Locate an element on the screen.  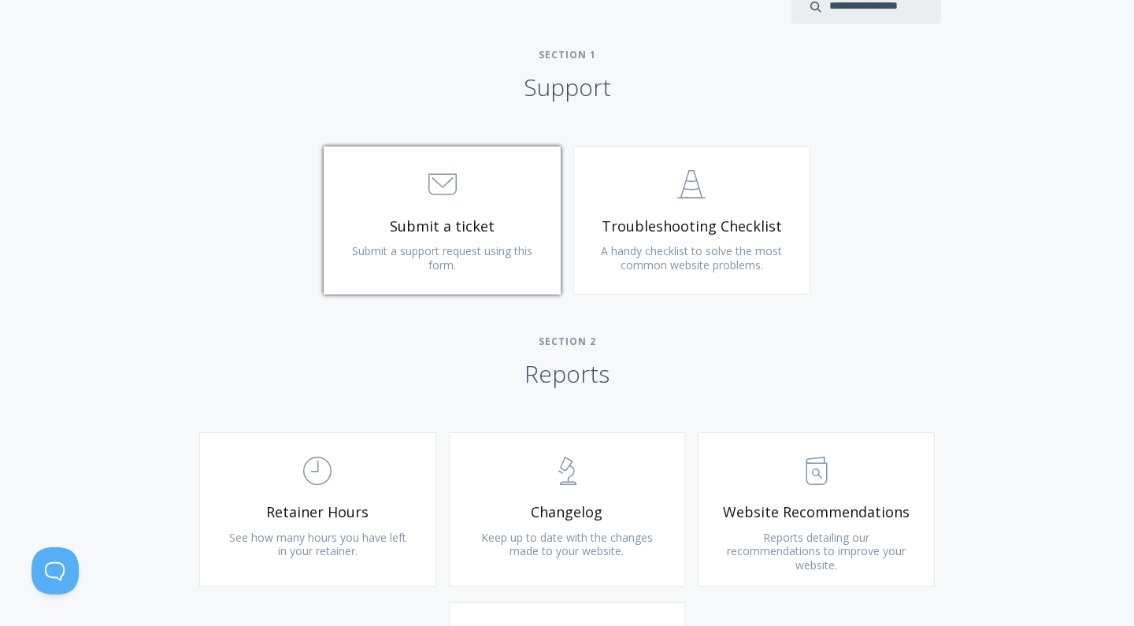
a: Changelog Keep up to date with the changes made to your website. is located at coordinates (567, 509).